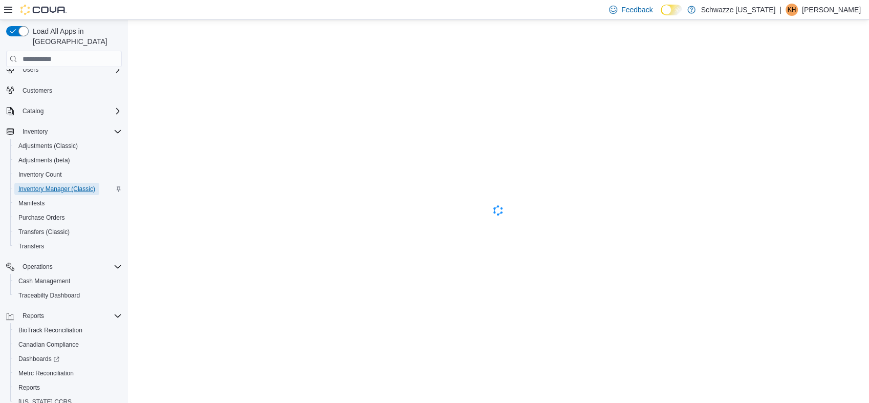 This screenshot has height=403, width=869. Describe the element at coordinates (48, 146) in the screenshot. I see `a: Adjustments (Classic)` at that location.